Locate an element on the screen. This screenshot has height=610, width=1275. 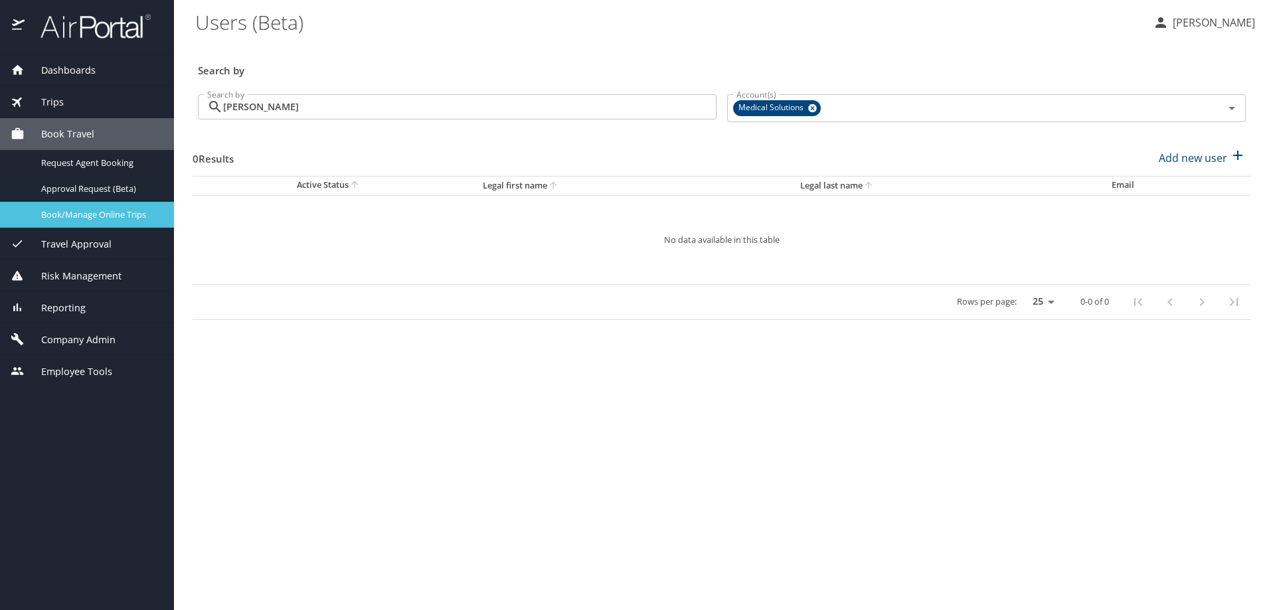
th: Email is located at coordinates (1176, 185).